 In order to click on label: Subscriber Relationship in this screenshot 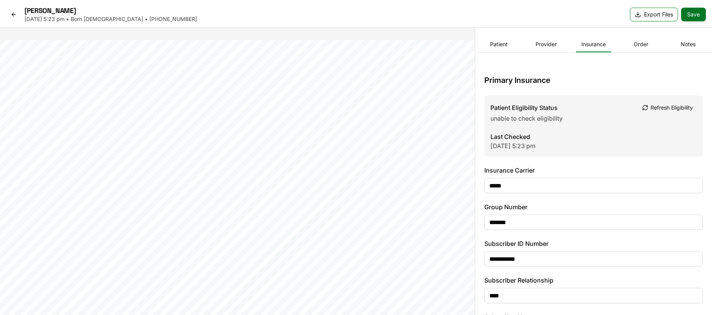, I will do `click(594, 280)`.